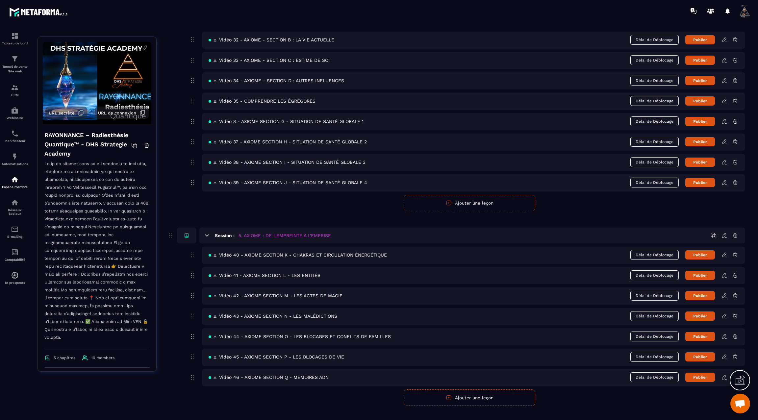 The image size is (758, 420). Describe the element at coordinates (15, 69) in the screenshot. I see `p: Tunnel de vente Site web` at that location.